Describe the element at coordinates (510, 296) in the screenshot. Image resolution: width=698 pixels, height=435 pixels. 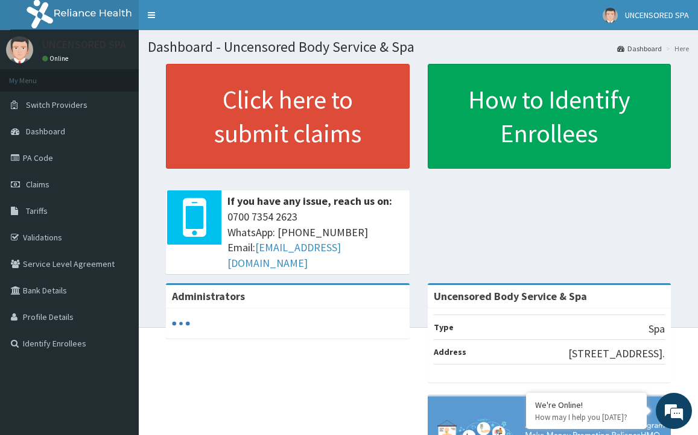
I see `strong: Uncensored Body Service & Spa` at that location.